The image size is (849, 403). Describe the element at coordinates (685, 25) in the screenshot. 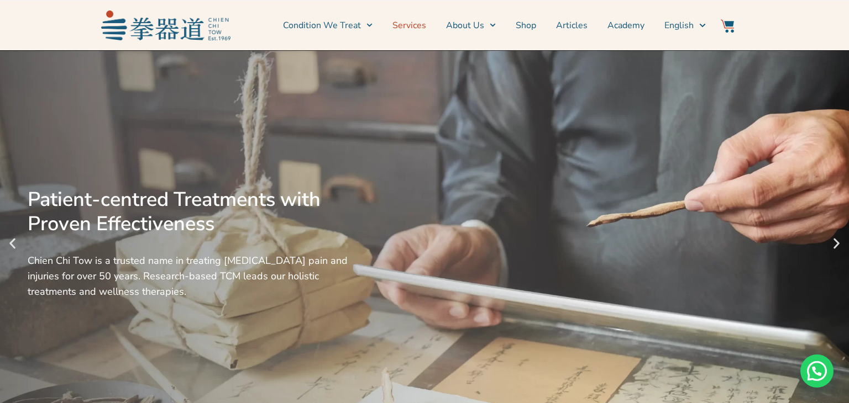

I see `a: English` at that location.